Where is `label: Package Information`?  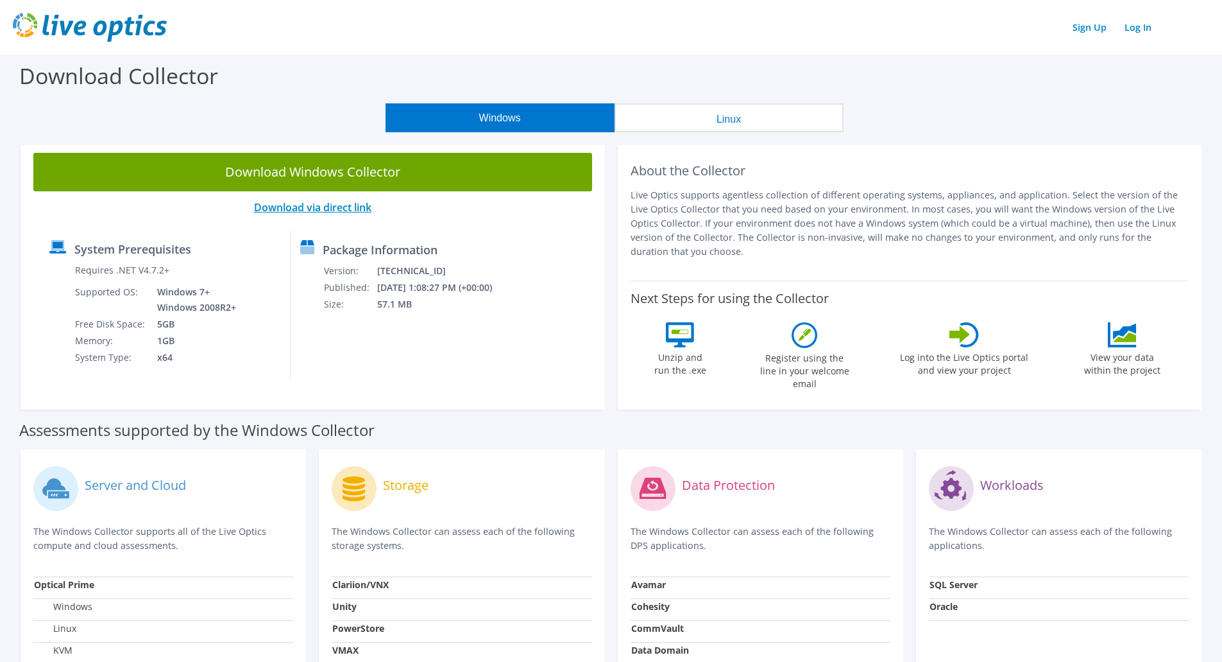
label: Package Information is located at coordinates (380, 250).